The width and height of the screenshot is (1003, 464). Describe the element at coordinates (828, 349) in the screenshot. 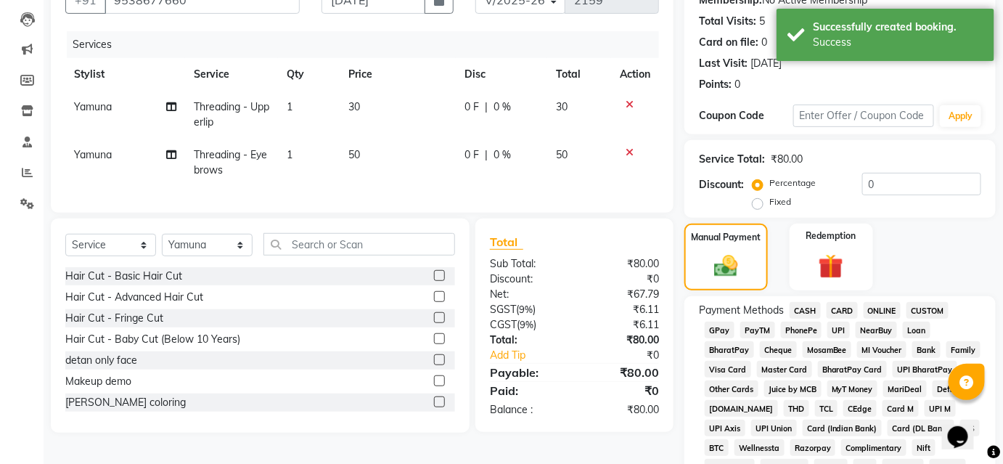

I see `span: MosamBee` at that location.